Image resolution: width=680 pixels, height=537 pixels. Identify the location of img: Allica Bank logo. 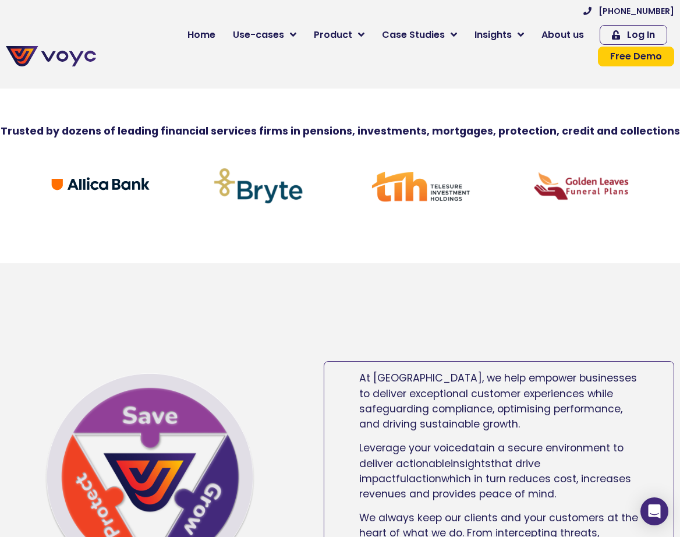
(101, 182).